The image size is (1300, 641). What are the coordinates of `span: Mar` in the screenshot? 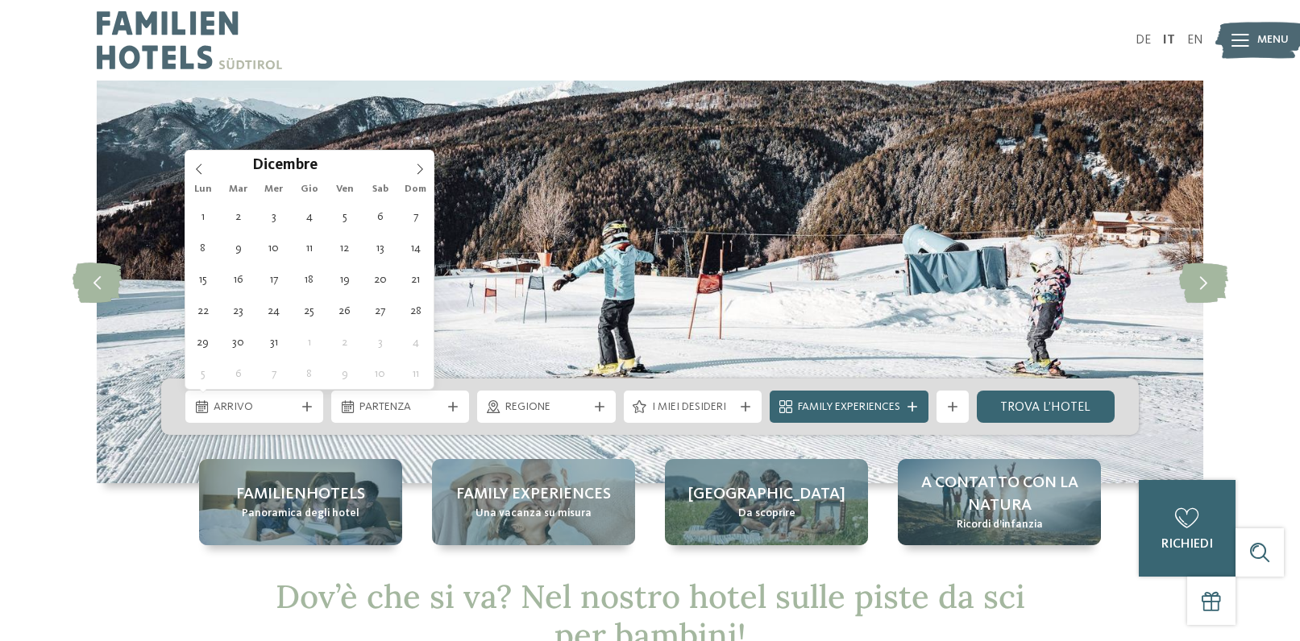 It's located at (238, 189).